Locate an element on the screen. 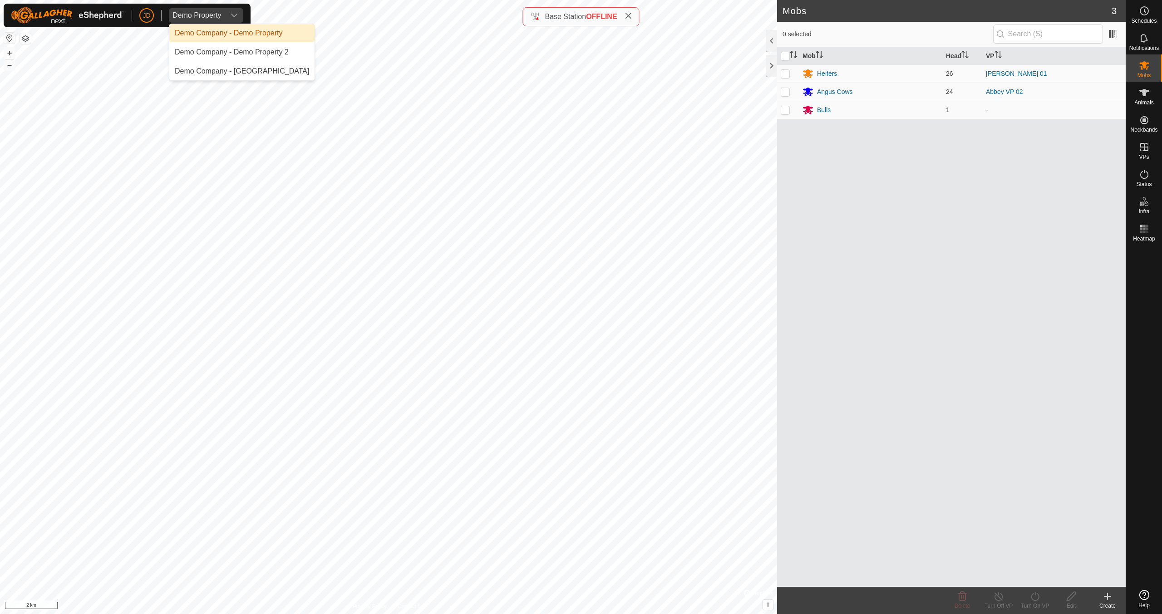  span: Status is located at coordinates (1143, 184).